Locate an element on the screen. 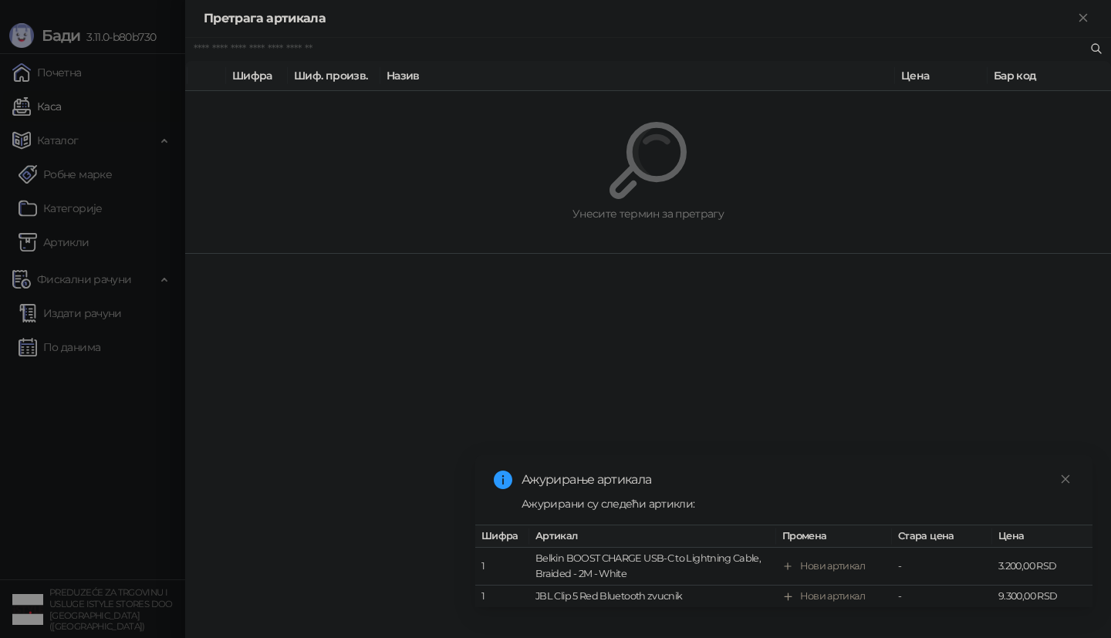 The image size is (1111, 638). img: Претрага is located at coordinates (648, 160).